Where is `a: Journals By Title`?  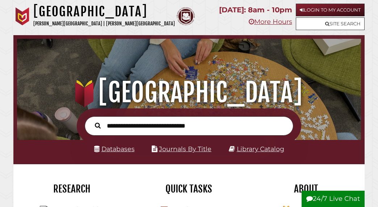
a: Journals By Title is located at coordinates (185, 149).